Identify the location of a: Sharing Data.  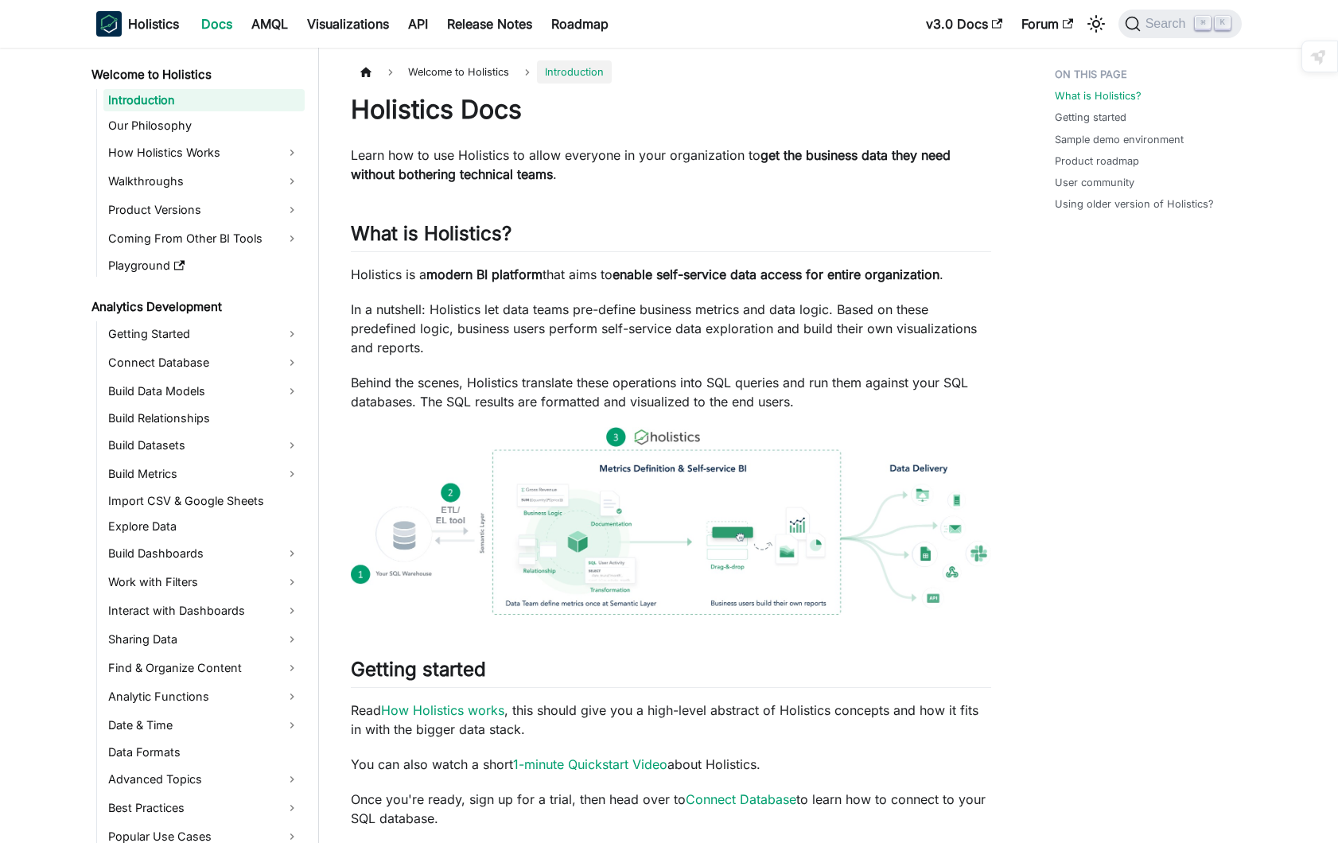
(204, 640).